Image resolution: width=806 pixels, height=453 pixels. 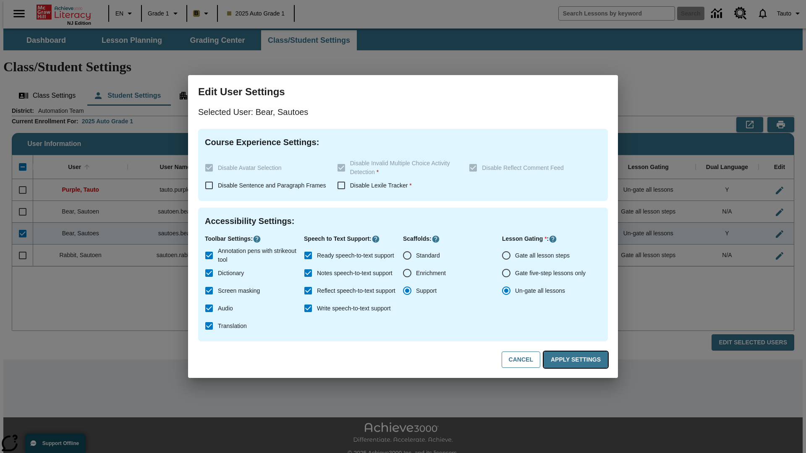 I want to click on span: Disable Sentence and Paragraph Frames, so click(x=272, y=185).